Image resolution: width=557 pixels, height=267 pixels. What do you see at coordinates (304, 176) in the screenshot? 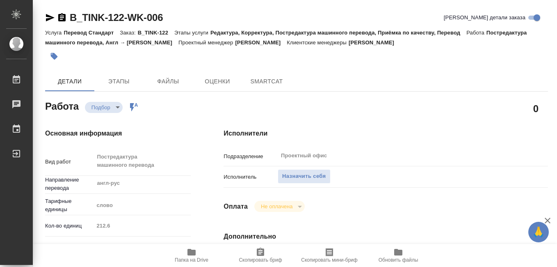
I see `button: Назначить себя` at bounding box center [304, 176].